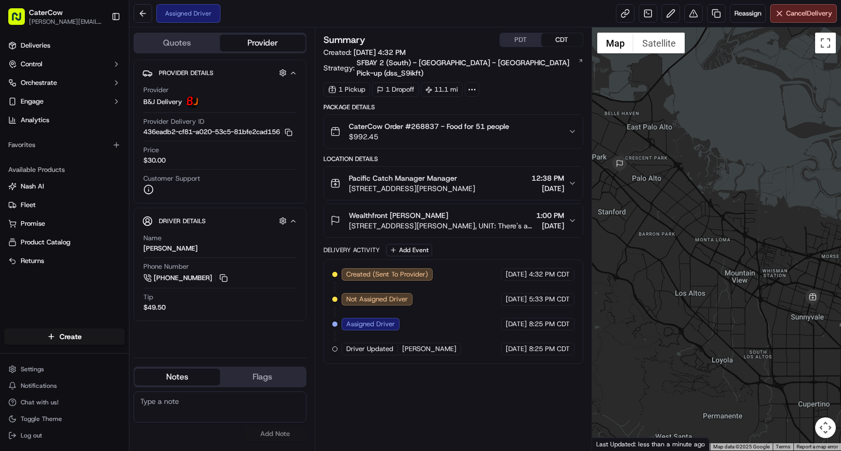 This screenshot has height=451, width=841. I want to click on span: Fleet, so click(28, 205).